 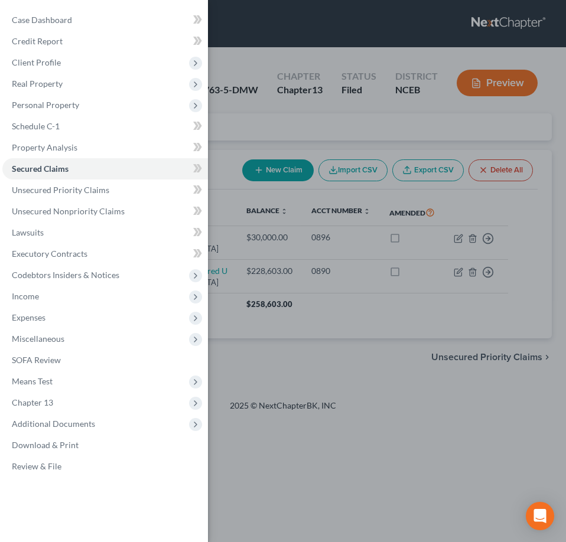 I want to click on span: Miscellaneous, so click(x=38, y=338).